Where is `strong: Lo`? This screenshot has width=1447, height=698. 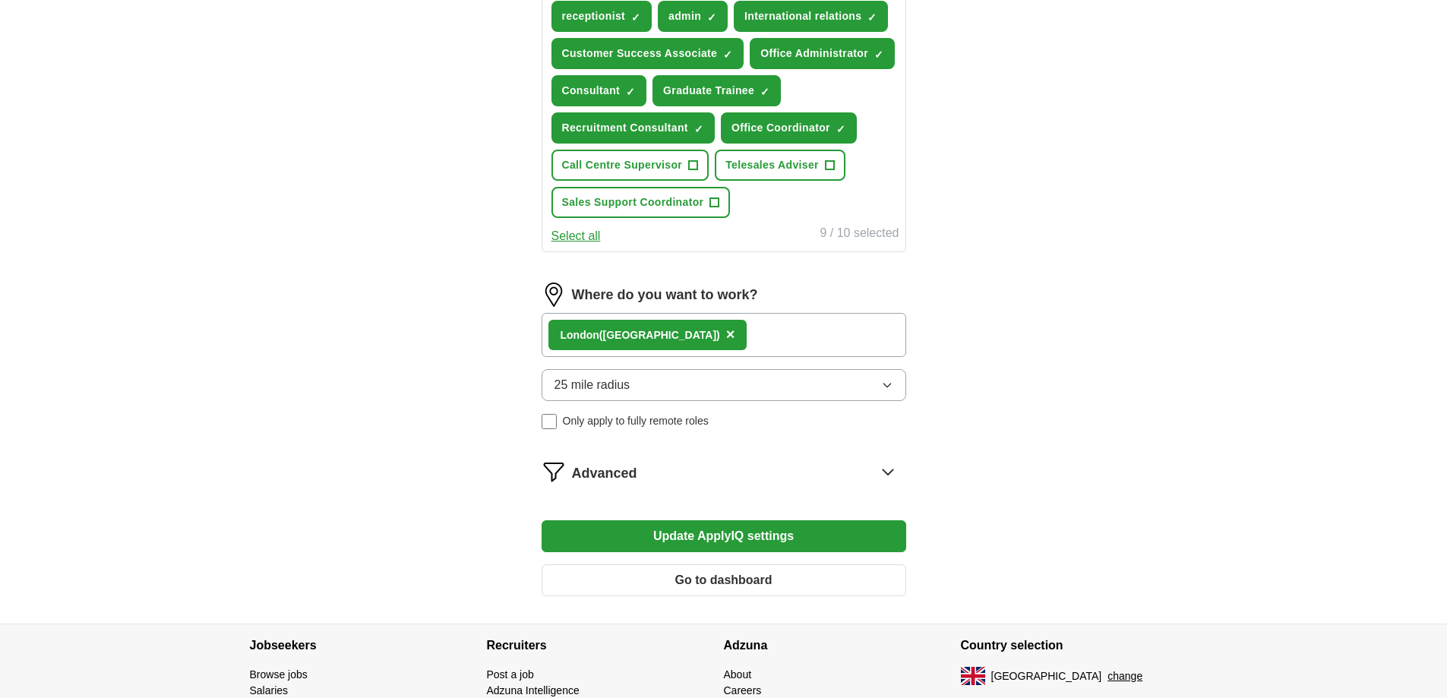 strong: Lo is located at coordinates (567, 335).